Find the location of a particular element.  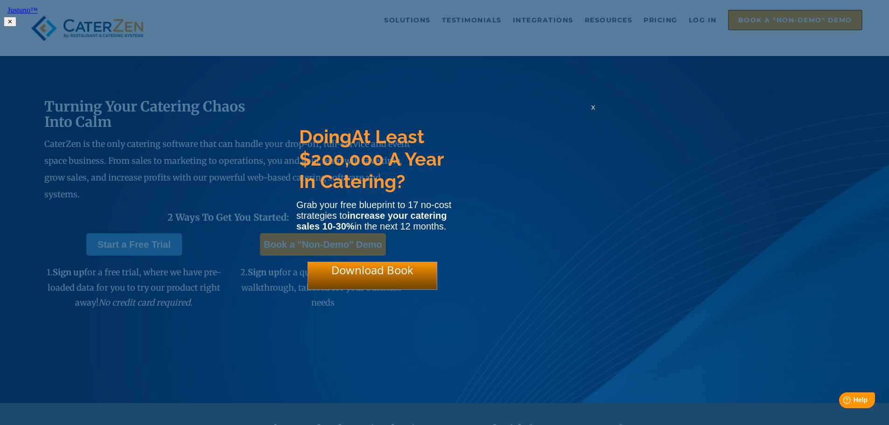

div: Download Book is located at coordinates (372, 276).